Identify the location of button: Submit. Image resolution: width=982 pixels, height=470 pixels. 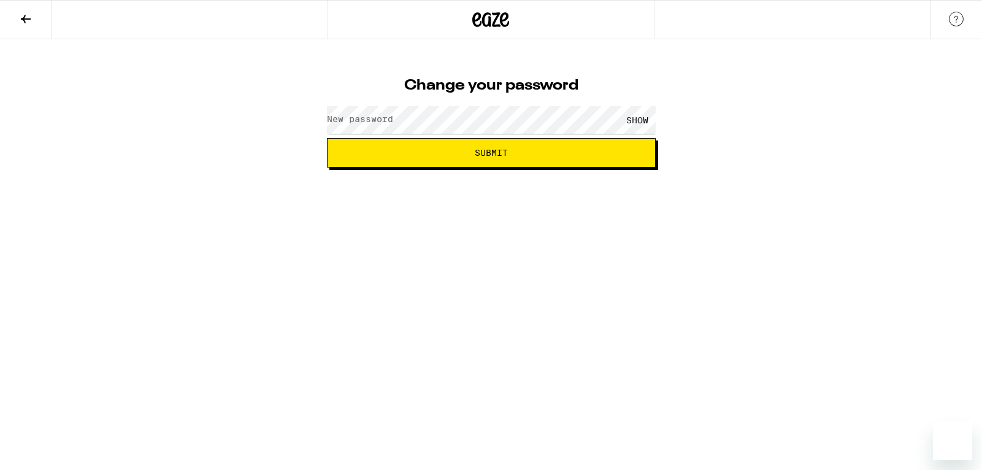
(491, 153).